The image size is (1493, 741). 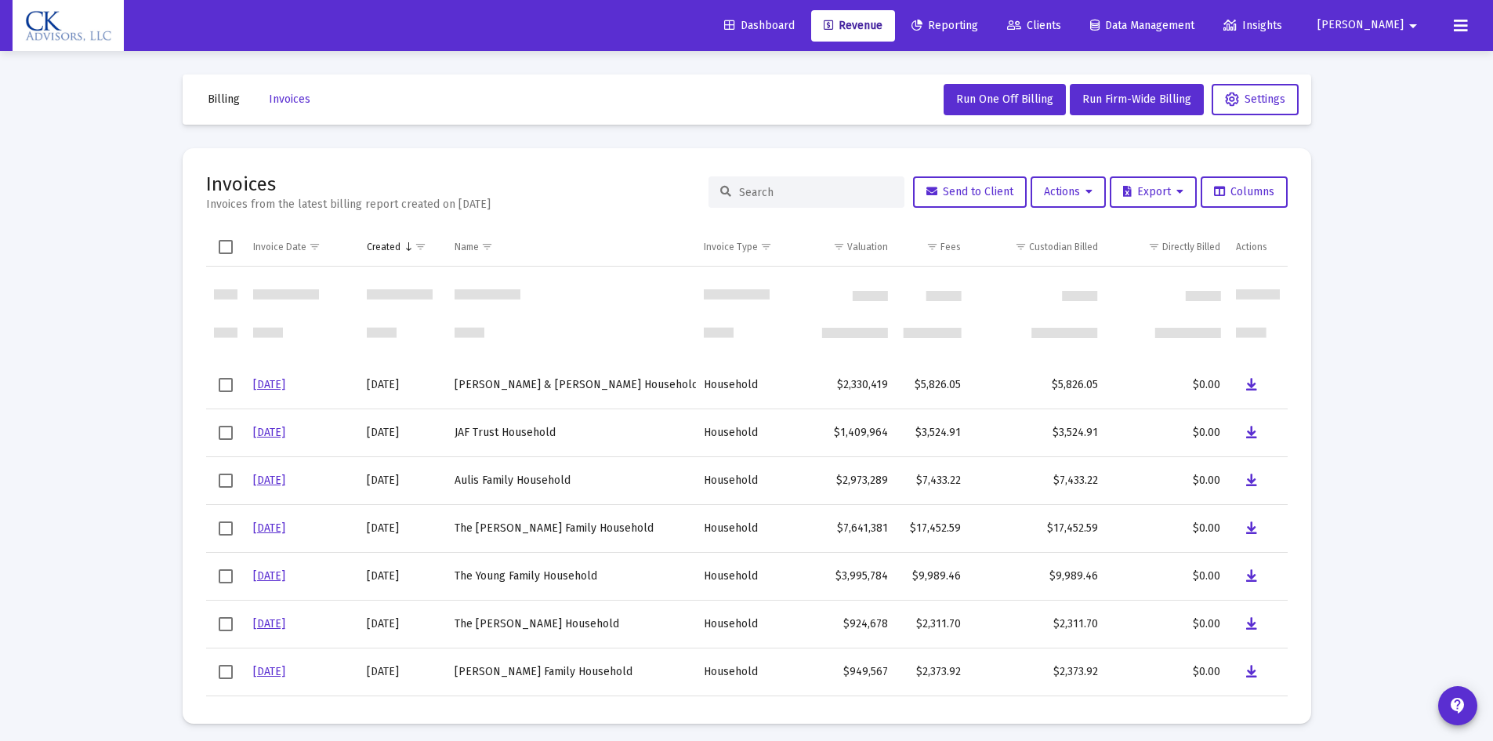 I want to click on span: Show filter options for column 'Directly Billed', so click(x=1154, y=246).